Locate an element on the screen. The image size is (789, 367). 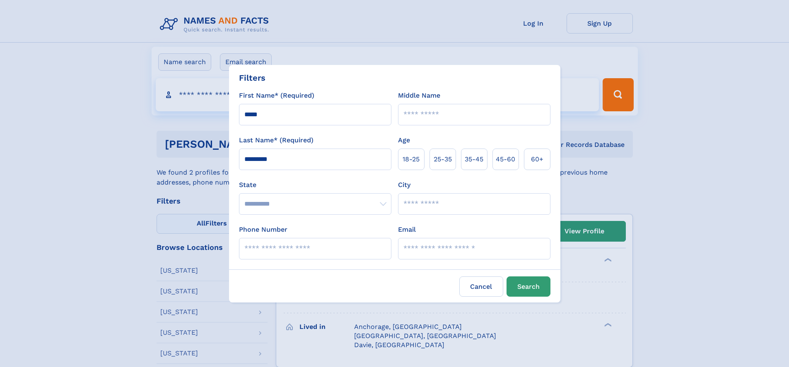
span: 18‑25 is located at coordinates (411, 159).